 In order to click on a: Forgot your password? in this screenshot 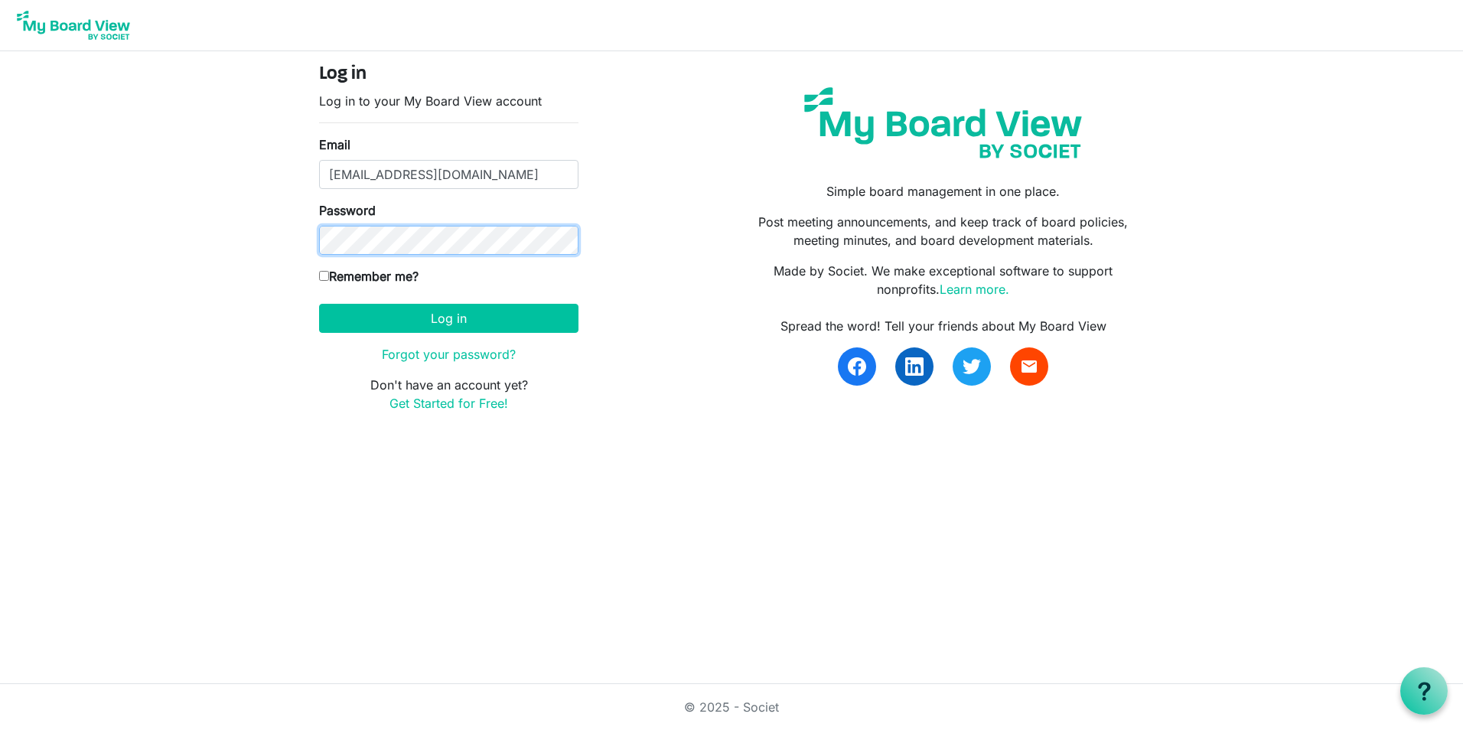, I will do `click(448, 354)`.